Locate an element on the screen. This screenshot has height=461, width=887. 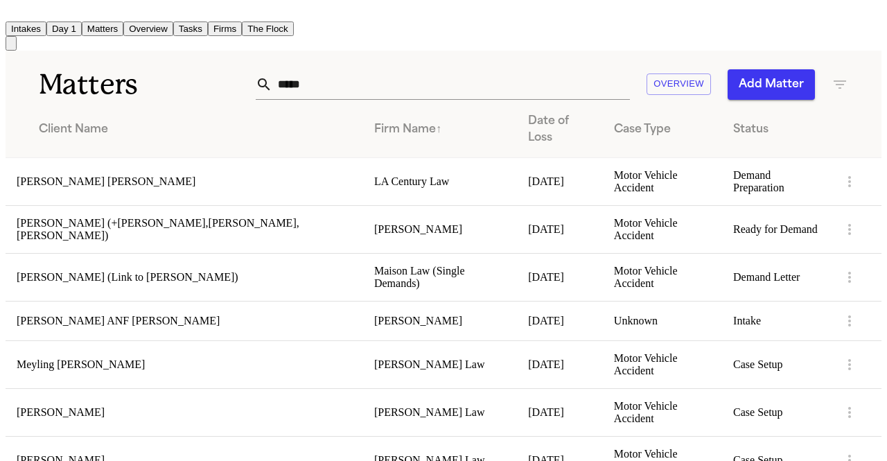
a: Overview is located at coordinates (148, 28).